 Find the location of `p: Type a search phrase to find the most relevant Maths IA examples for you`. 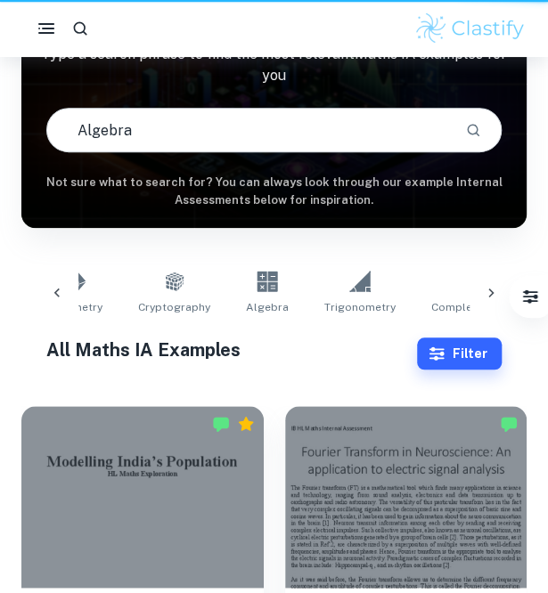

p: Type a search phrase to find the most relevant Maths IA examples for you is located at coordinates (273, 65).